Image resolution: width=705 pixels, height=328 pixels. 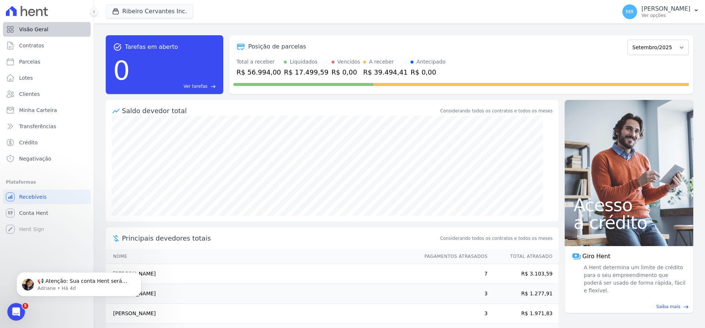 What do you see at coordinates (523, 294) in the screenshot?
I see `td: R$ 1.277,91` at bounding box center [523, 294].